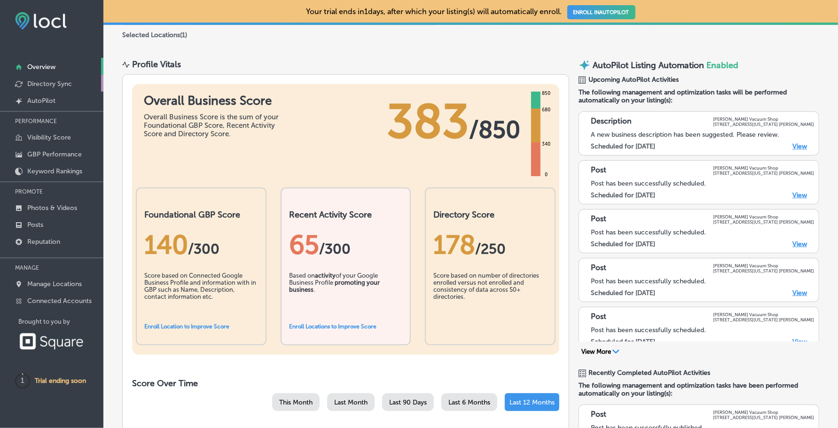 The height and width of the screenshot is (428, 838). I want to click on span: Last Month, so click(350, 402).